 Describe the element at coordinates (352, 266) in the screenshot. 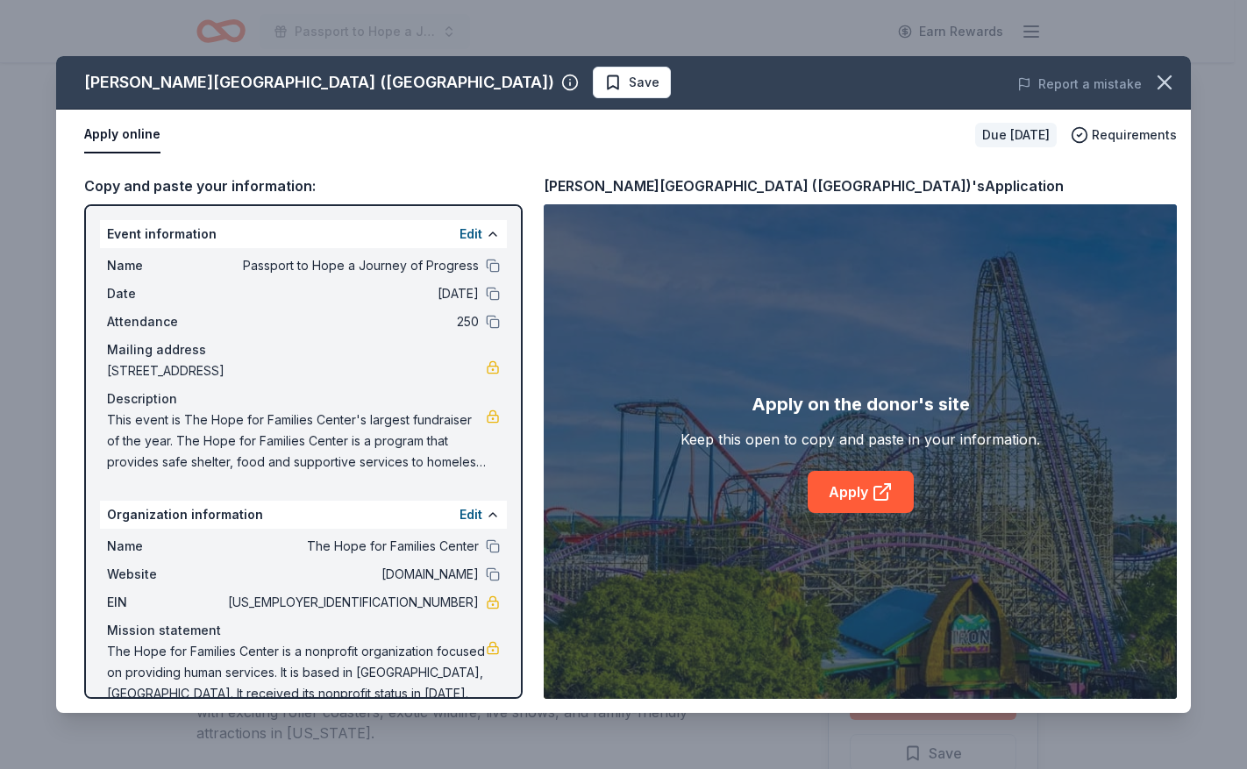

I see `span: Passport to Hope a Journey of Progress` at that location.